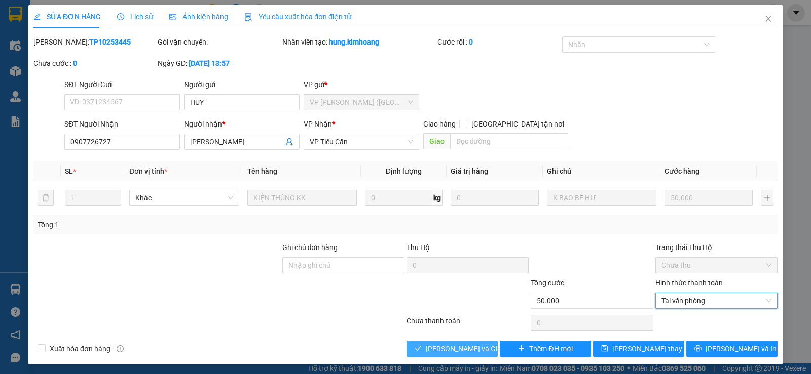 The image size is (811, 374). Describe the element at coordinates (173, 17) in the screenshot. I see `span: picture` at that location.